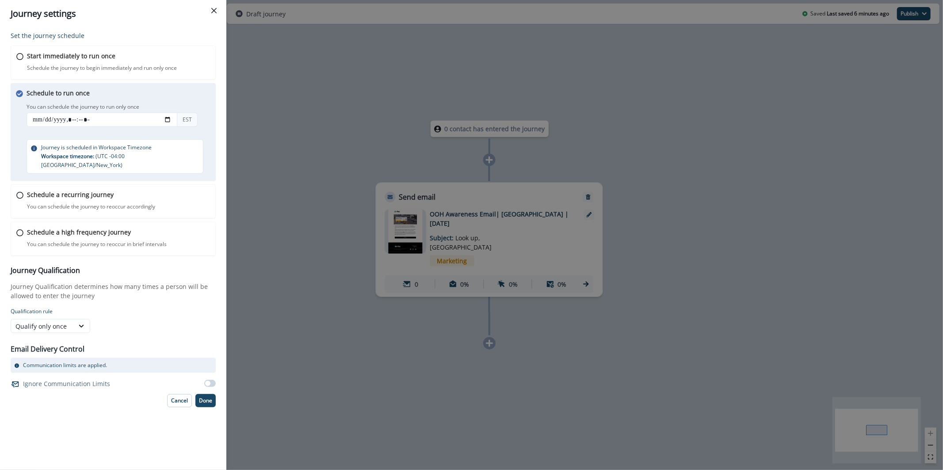 Image resolution: width=943 pixels, height=470 pixels. I want to click on p: Cancel, so click(179, 401).